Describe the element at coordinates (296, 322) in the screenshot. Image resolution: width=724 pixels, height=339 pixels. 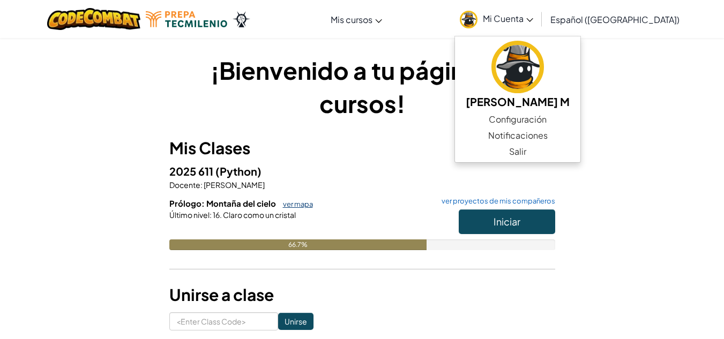
I see `input: Unirse` at that location.